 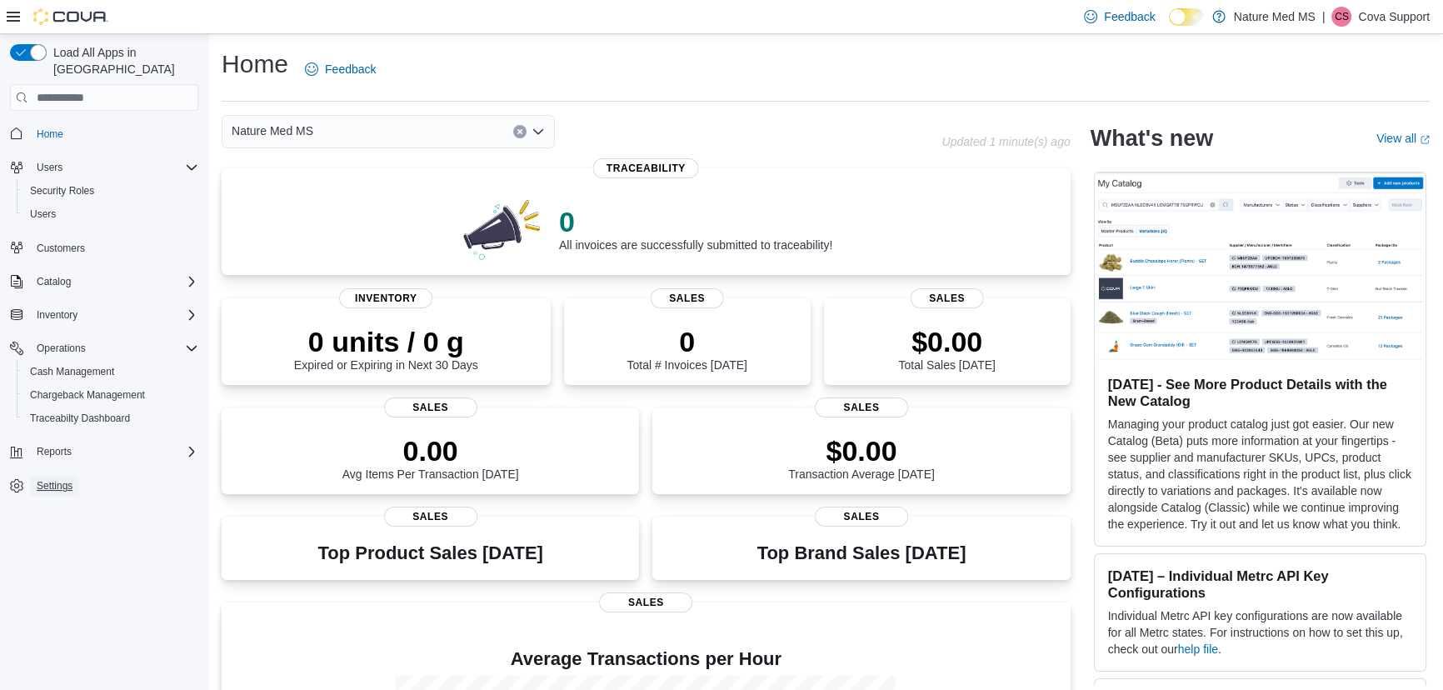 I want to click on svg: External link, so click(x=1424, y=140).